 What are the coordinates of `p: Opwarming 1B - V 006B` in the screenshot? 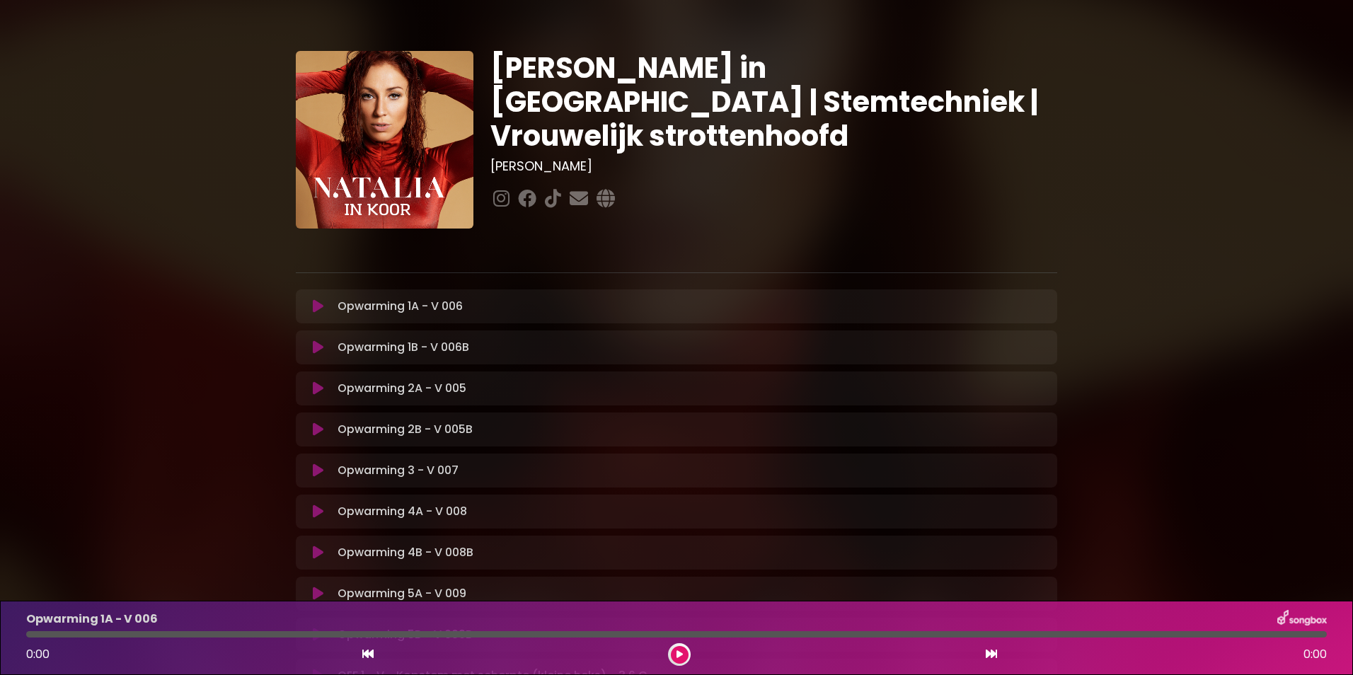 It's located at (403, 348).